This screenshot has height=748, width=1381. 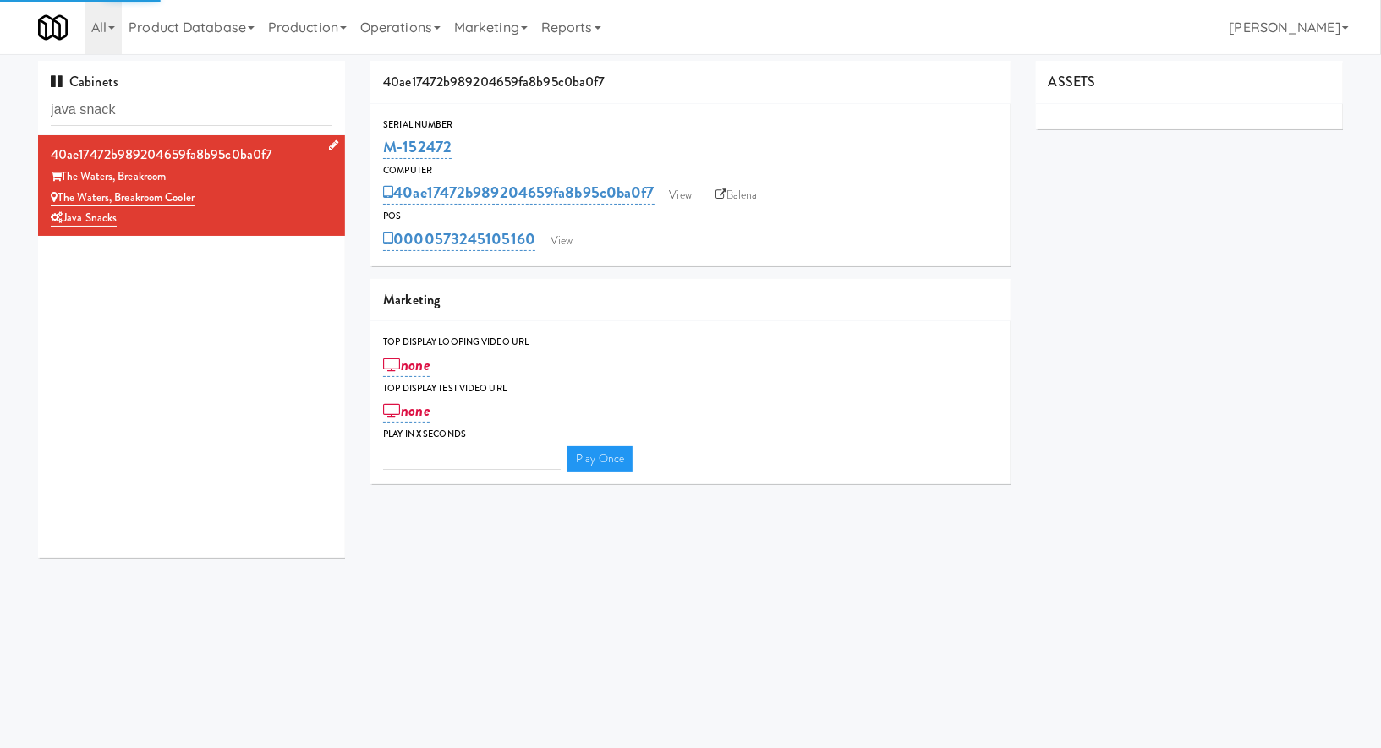 I want to click on div: Top Display Looping Video Url, so click(x=690, y=342).